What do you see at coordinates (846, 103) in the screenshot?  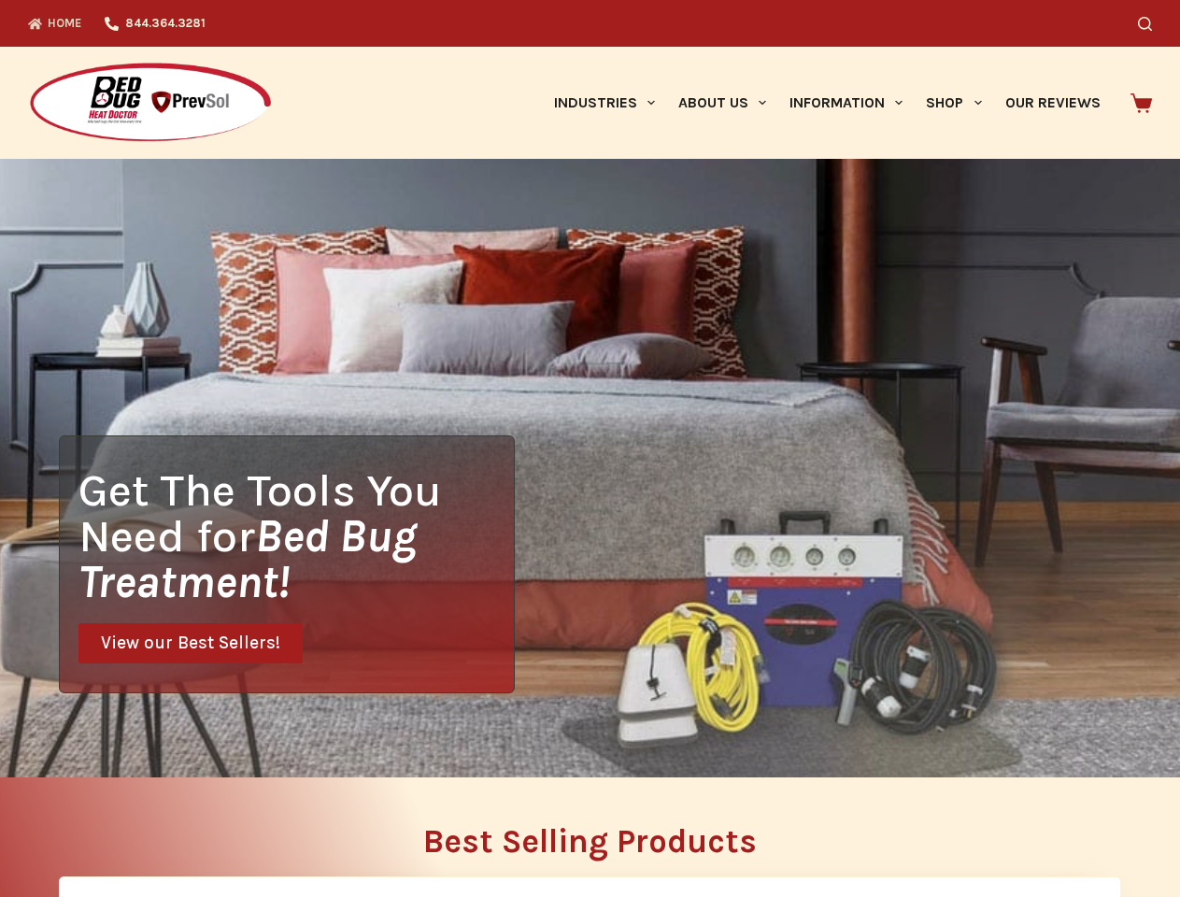 I see `a: Information` at bounding box center [846, 103].